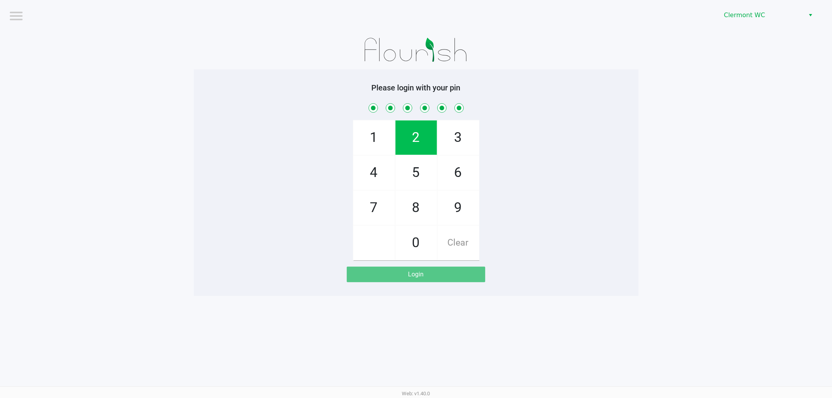  I want to click on span: 0, so click(416, 243).